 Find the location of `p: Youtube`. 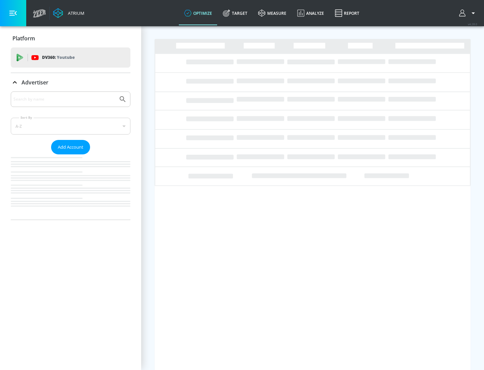

p: Youtube is located at coordinates (66, 57).